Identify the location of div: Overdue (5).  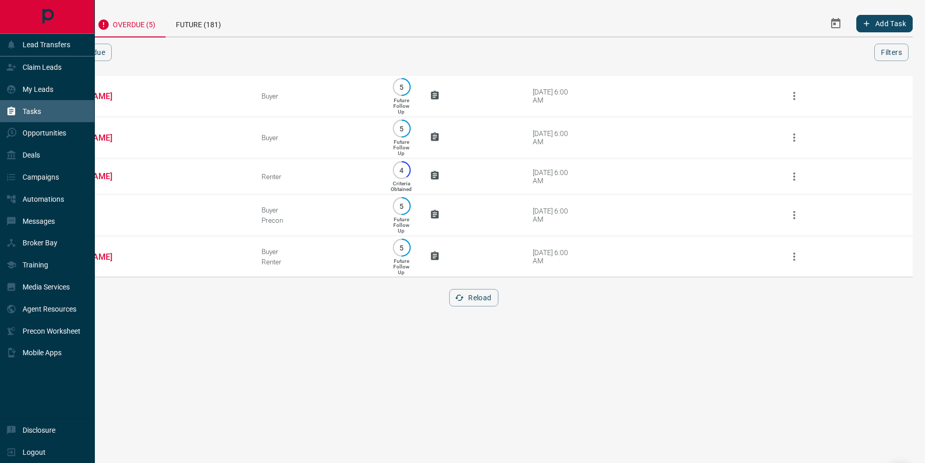
(126, 24).